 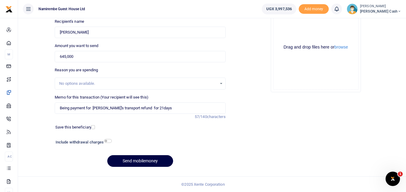 I want to click on label: Save this beneficiary, so click(x=73, y=128).